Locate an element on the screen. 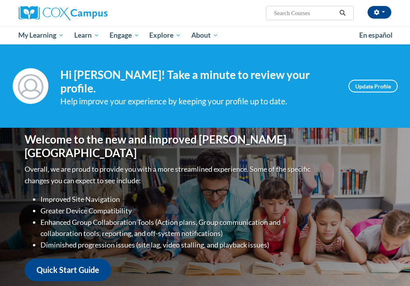 This screenshot has width=410, height=286. div: Help improve your experience by keeping your profile up to date. is located at coordinates (199, 101).